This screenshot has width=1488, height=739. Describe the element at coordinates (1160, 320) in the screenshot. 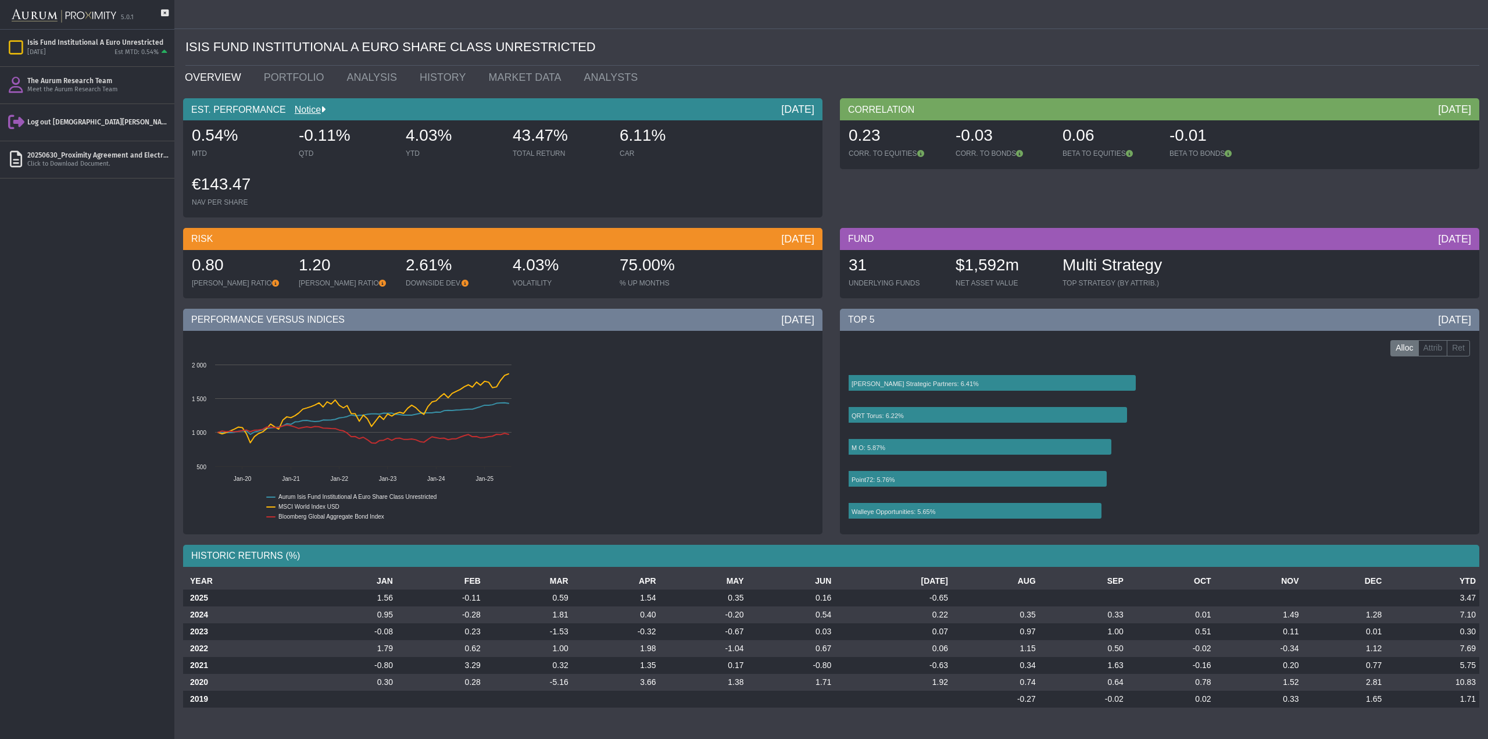

I see `div: TOP 5` at that location.